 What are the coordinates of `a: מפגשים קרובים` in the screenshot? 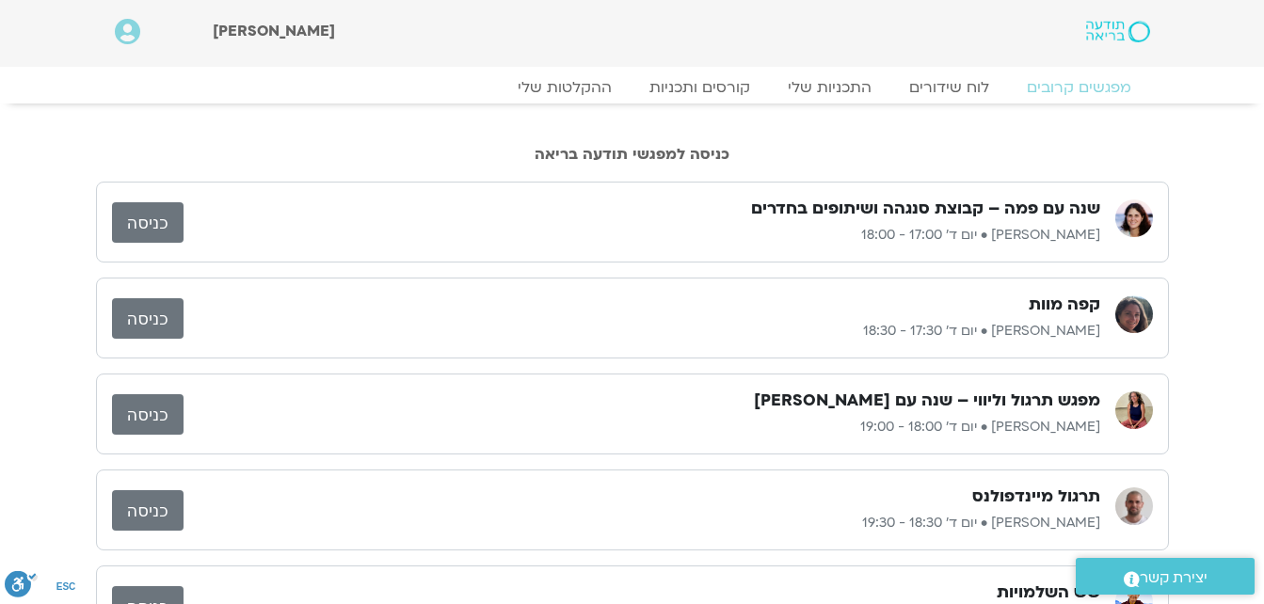 It's located at (1079, 88).